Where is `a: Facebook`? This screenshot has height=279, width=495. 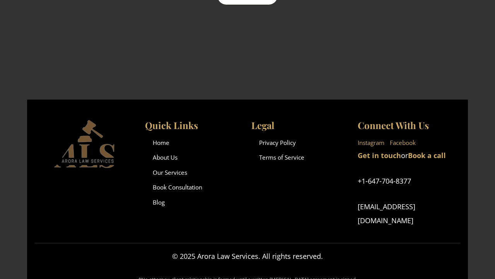
a: Facebook is located at coordinates (403, 142).